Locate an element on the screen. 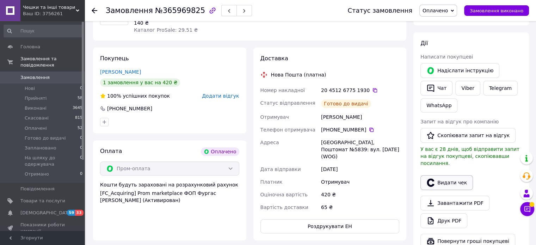 The height and width of the screenshot is (245, 536). a: Viber is located at coordinates (468, 88).